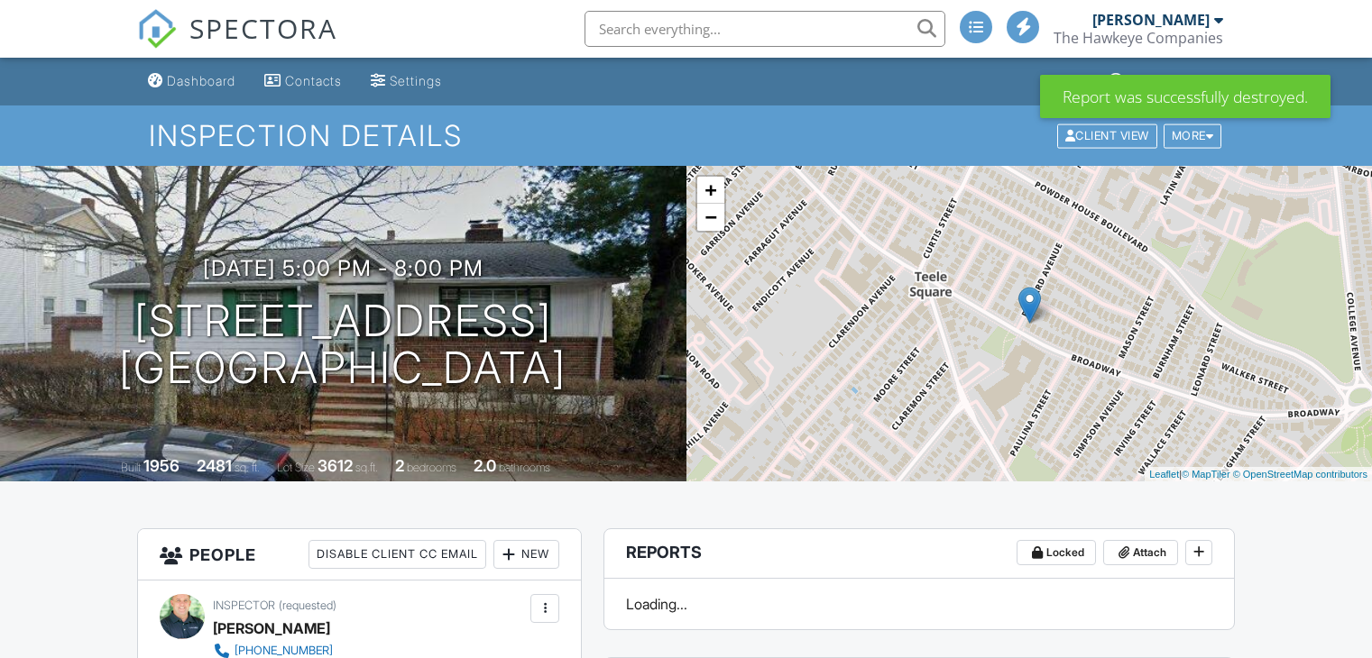 This screenshot has width=1372, height=658. I want to click on div: Disable Client CC Email, so click(397, 555).